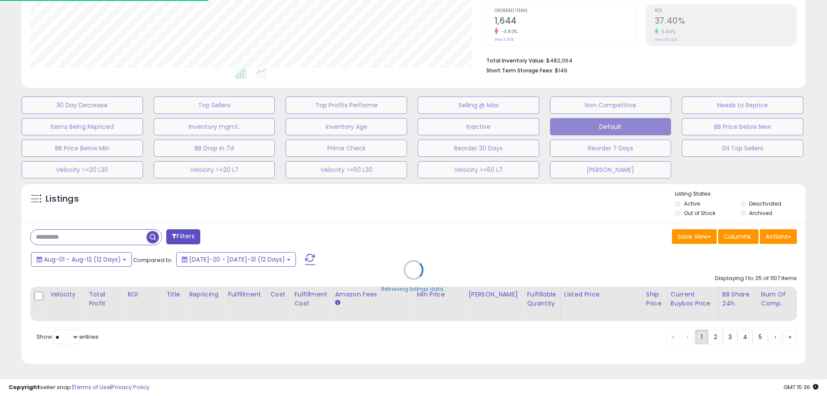 The height and width of the screenshot is (396, 827). What do you see at coordinates (611, 105) in the screenshot?
I see `button: Non Competitive` at bounding box center [611, 105].